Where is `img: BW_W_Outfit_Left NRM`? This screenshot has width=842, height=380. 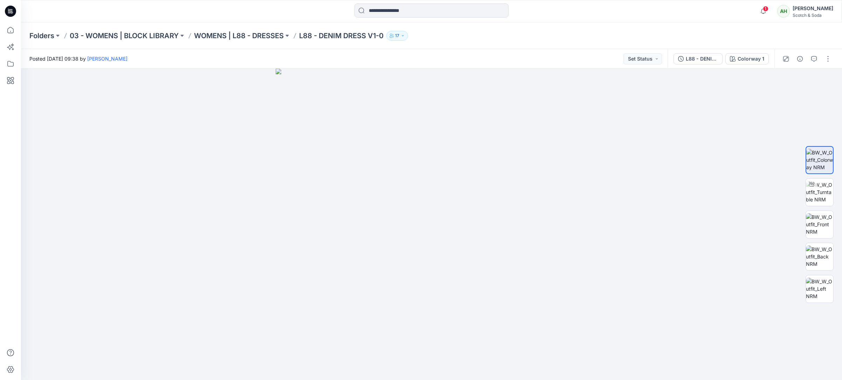 img: BW_W_Outfit_Left NRM is located at coordinates (820, 289).